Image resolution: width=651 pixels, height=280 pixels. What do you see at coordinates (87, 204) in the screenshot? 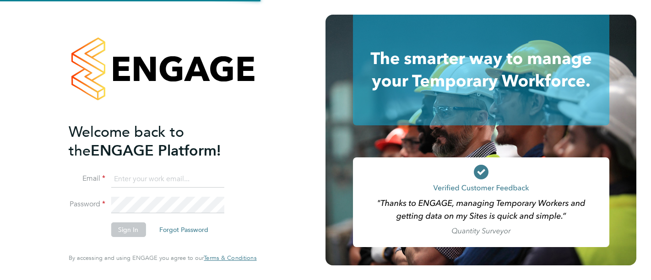
I see `label: Password` at bounding box center [87, 204].